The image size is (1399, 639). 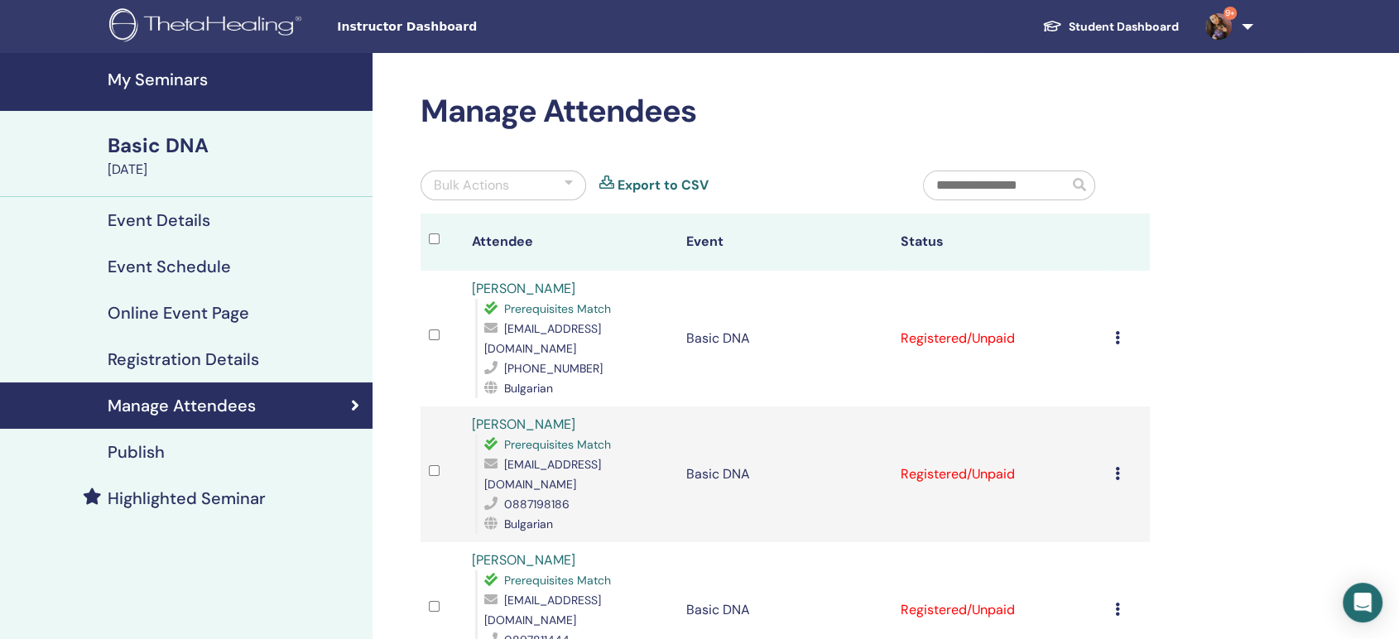 I want to click on div: Open Intercom Messenger, so click(x=1362, y=603).